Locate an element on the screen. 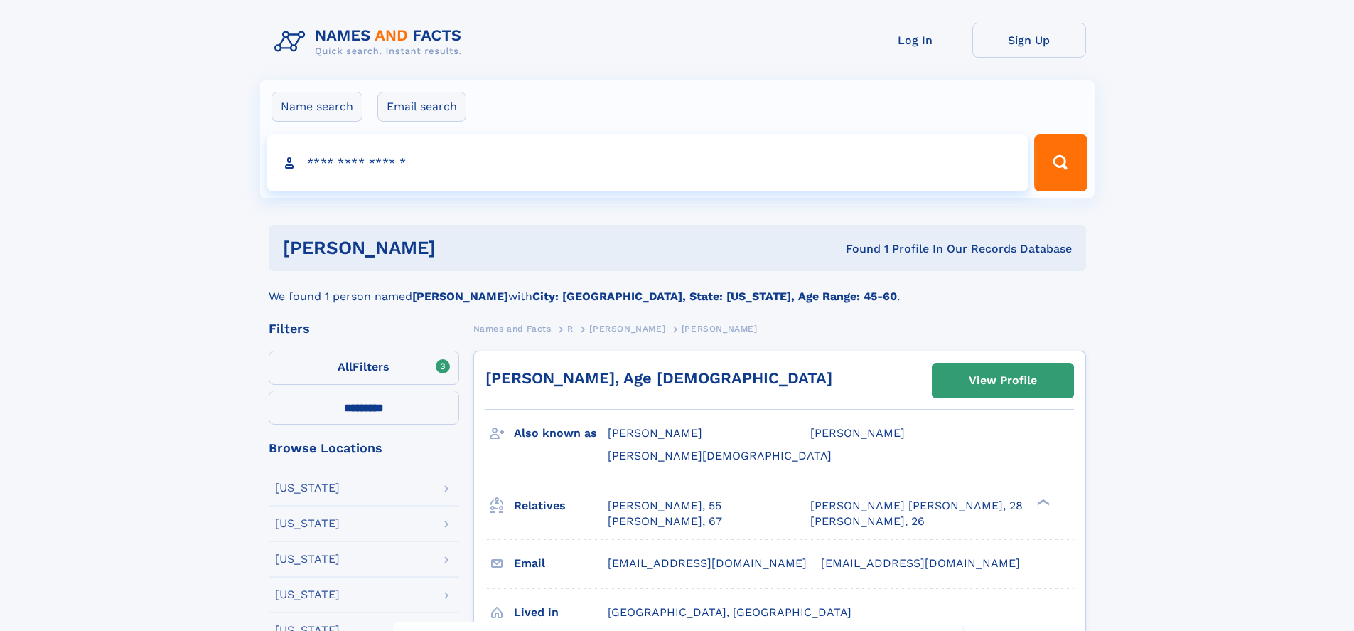 This screenshot has width=1354, height=631. label: Email search is located at coordinates (422, 107).